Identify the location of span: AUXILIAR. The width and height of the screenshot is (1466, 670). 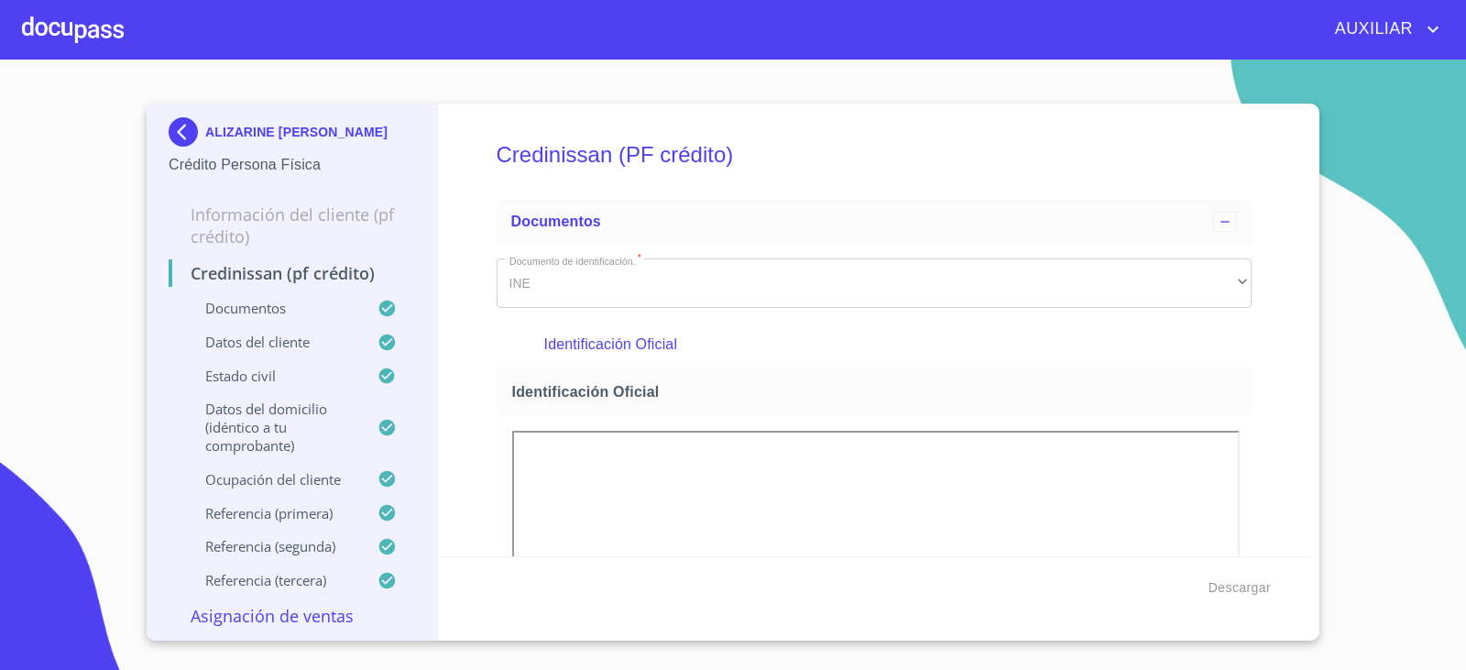
(1372, 29).